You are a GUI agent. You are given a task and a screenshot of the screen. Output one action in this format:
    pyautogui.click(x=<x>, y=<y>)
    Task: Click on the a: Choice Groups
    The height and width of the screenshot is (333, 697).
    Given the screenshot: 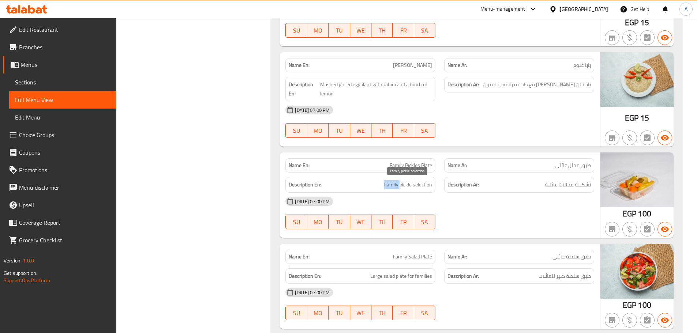 What is the action you would take?
    pyautogui.click(x=60, y=135)
    